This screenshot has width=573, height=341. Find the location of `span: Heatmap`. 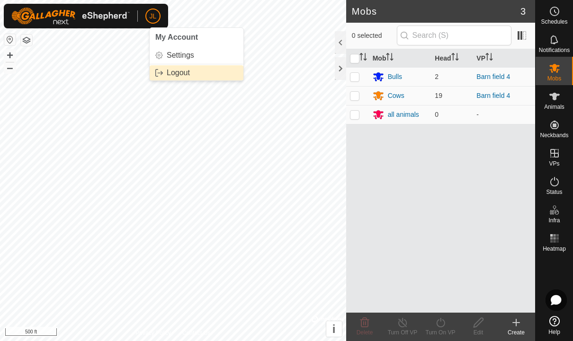

span: Heatmap is located at coordinates (554, 249).